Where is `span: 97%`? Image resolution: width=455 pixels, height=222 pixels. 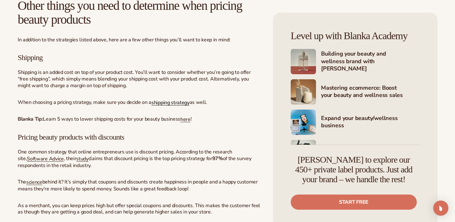
span: 97% is located at coordinates (218, 159).